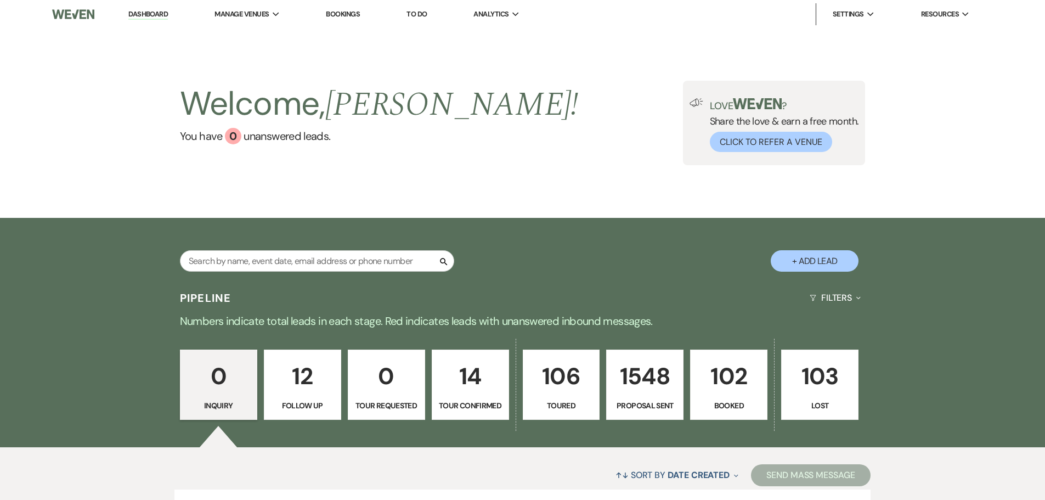 The image size is (1045, 500). I want to click on h2: Welcome,, so click(379, 104).